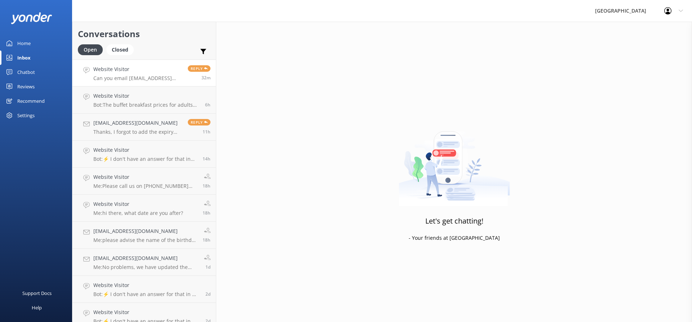 This screenshot has height=322, width=692. What do you see at coordinates (31, 101) in the screenshot?
I see `div: Recommend` at bounding box center [31, 101].